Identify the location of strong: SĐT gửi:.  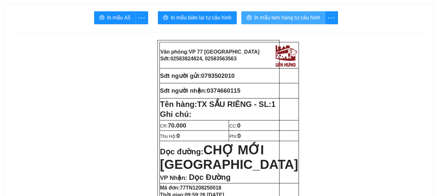
(68, 48).